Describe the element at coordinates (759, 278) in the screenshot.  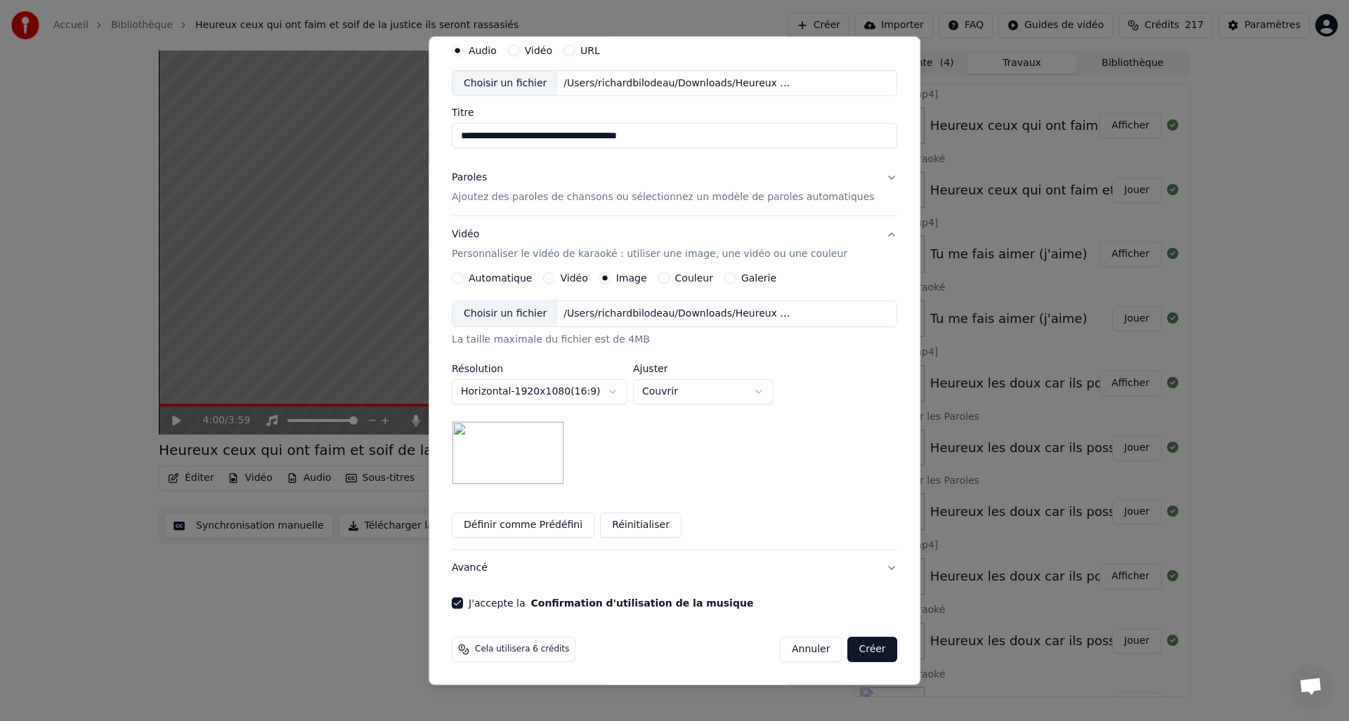
I see `label: Galerie` at that location.